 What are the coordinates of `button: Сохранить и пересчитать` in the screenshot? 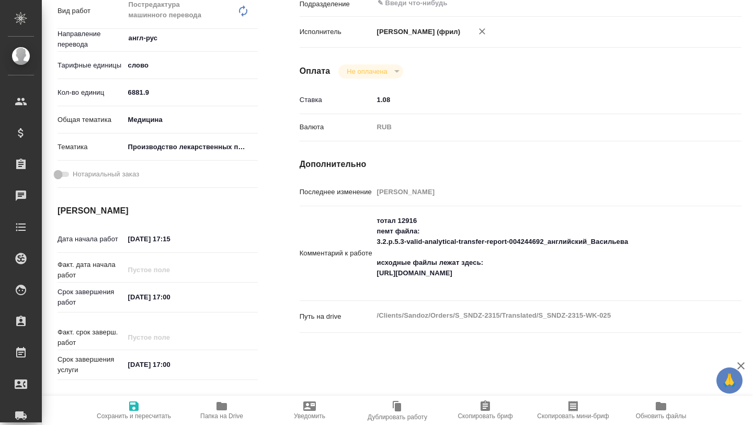 It's located at (134, 410).